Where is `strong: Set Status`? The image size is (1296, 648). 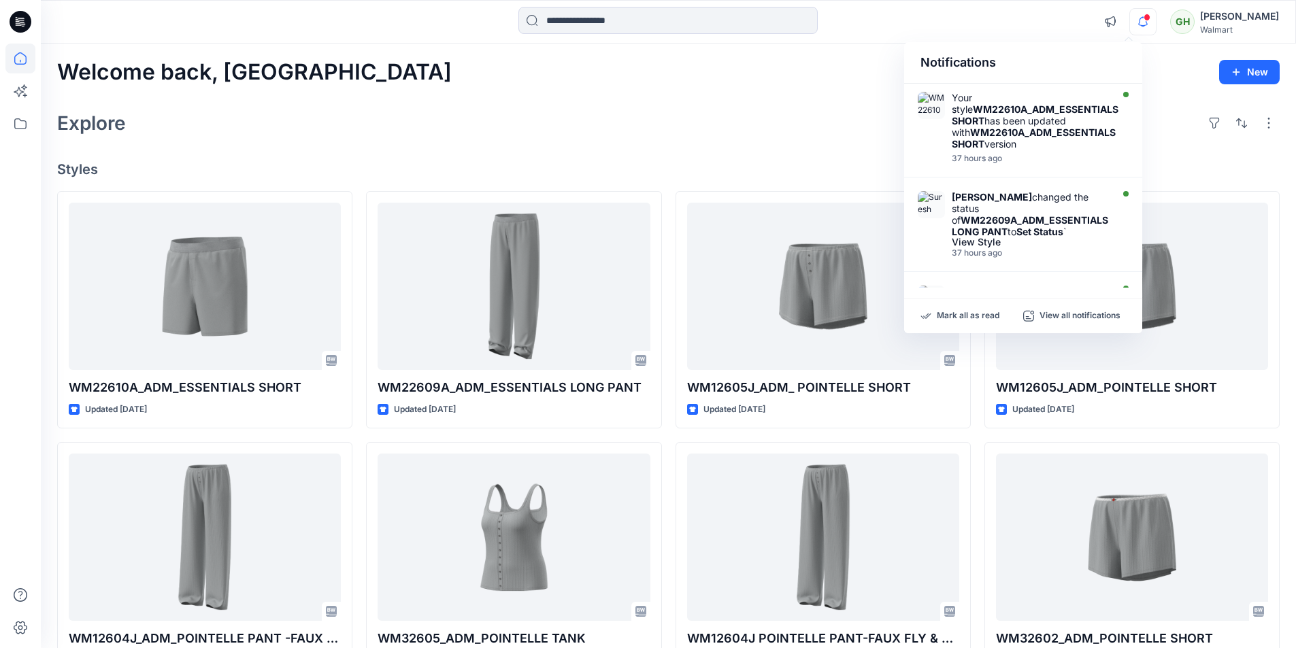 strong: Set Status is located at coordinates (1040, 231).